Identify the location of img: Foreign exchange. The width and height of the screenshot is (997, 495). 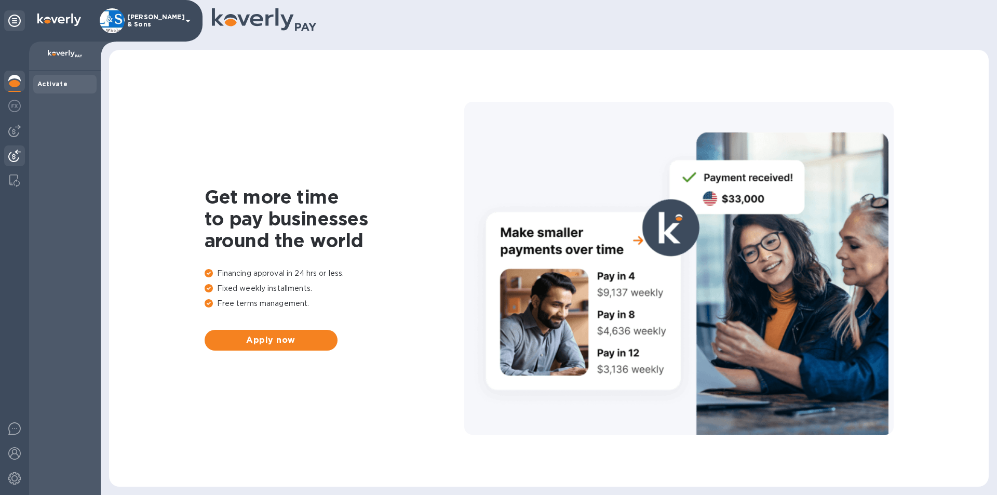
(15, 106).